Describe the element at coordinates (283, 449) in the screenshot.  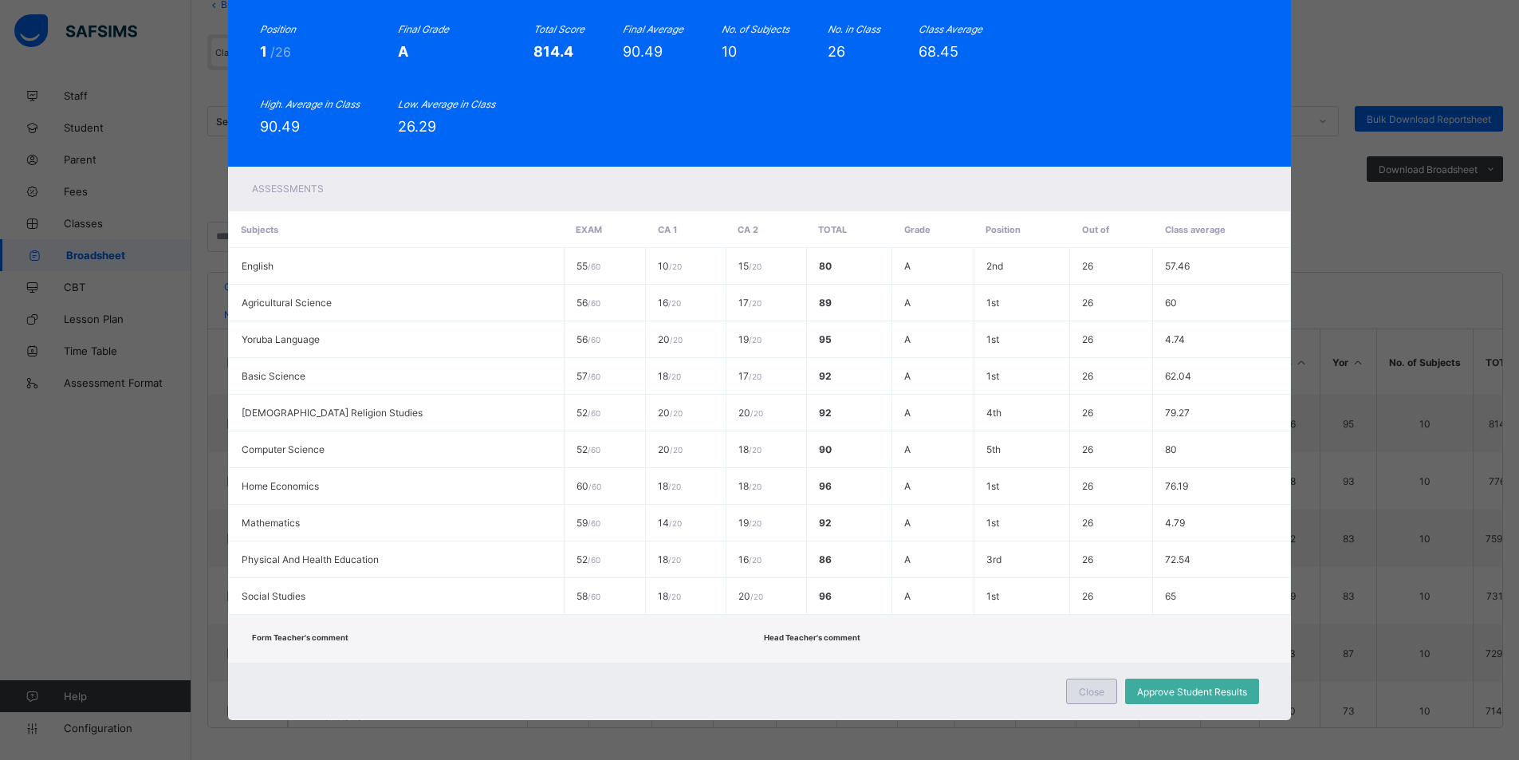
I see `span: Computer Science` at that location.